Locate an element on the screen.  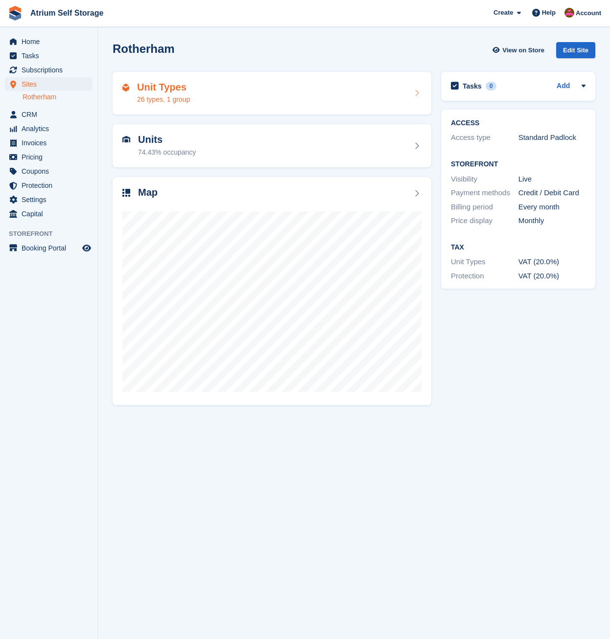
span: Pricing is located at coordinates (51, 157).